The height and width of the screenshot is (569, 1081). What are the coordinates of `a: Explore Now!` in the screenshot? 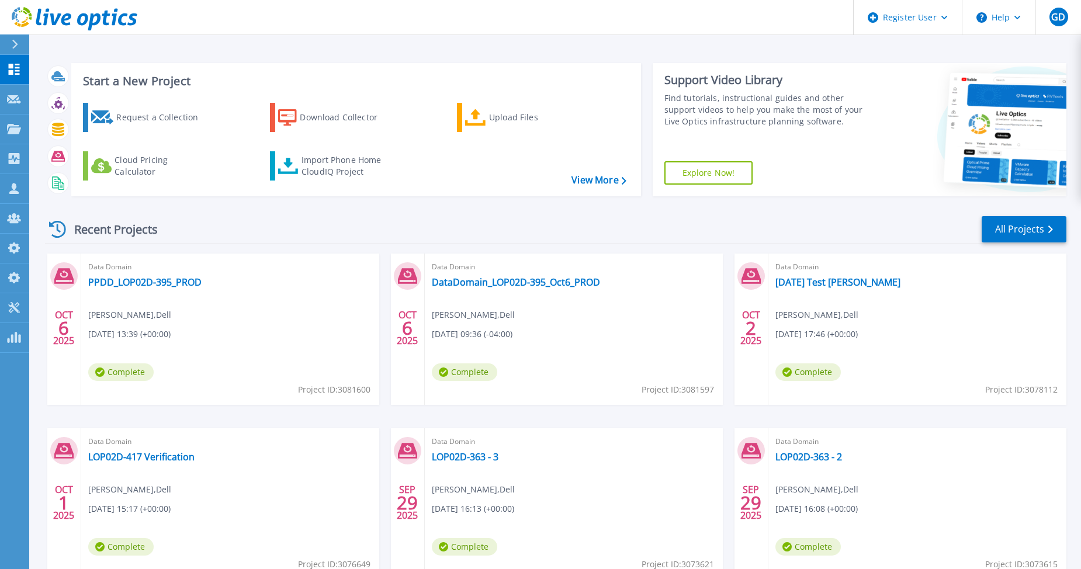 It's located at (709, 173).